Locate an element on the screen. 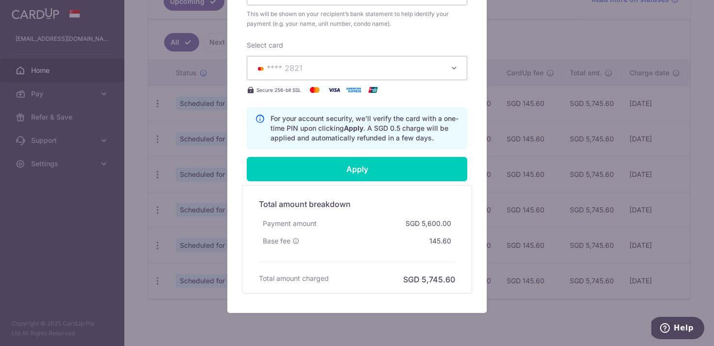 Image resolution: width=714 pixels, height=346 pixels. h6: SGD 5,745.60 is located at coordinates (429, 279).